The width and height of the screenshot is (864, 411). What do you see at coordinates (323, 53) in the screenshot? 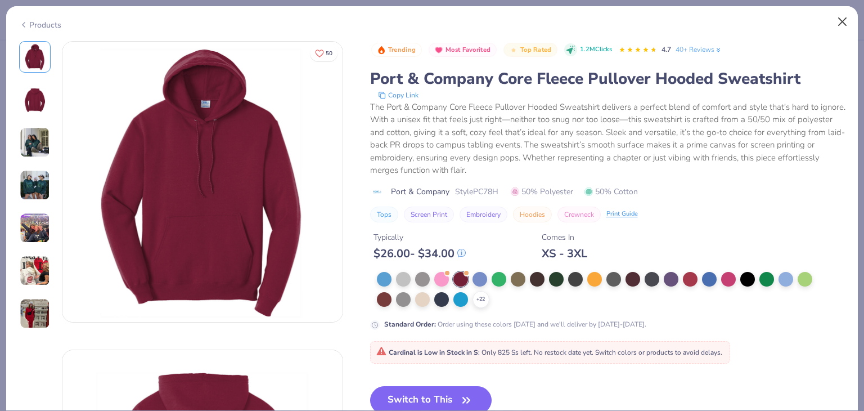
I see `button: Like` at bounding box center [323, 53].